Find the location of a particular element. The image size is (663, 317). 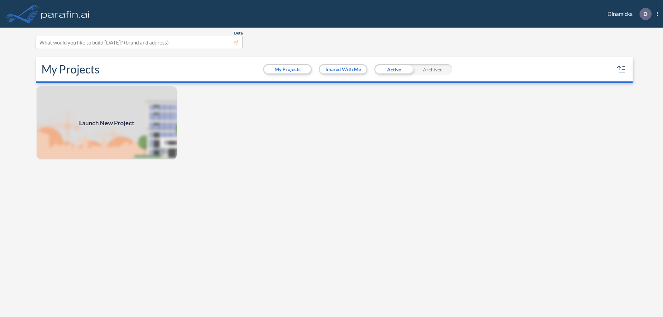

button: sort is located at coordinates (621, 69).